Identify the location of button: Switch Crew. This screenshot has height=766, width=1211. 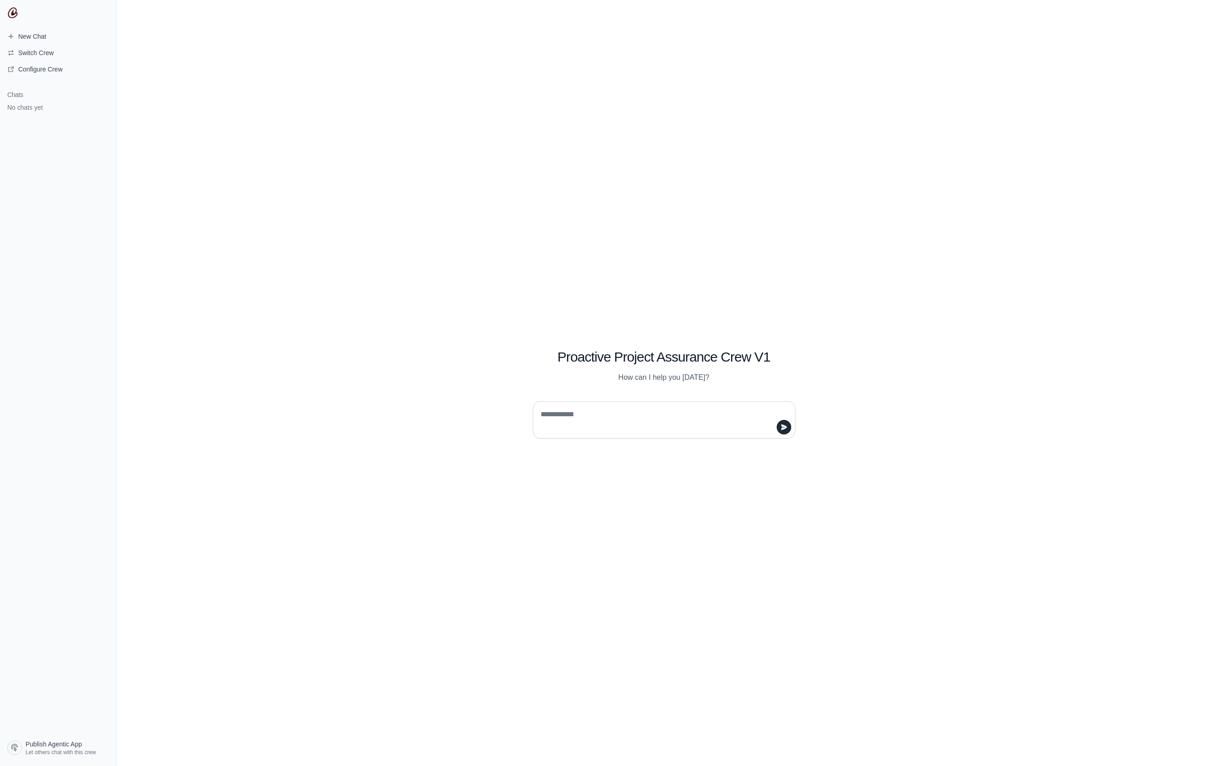
(58, 53).